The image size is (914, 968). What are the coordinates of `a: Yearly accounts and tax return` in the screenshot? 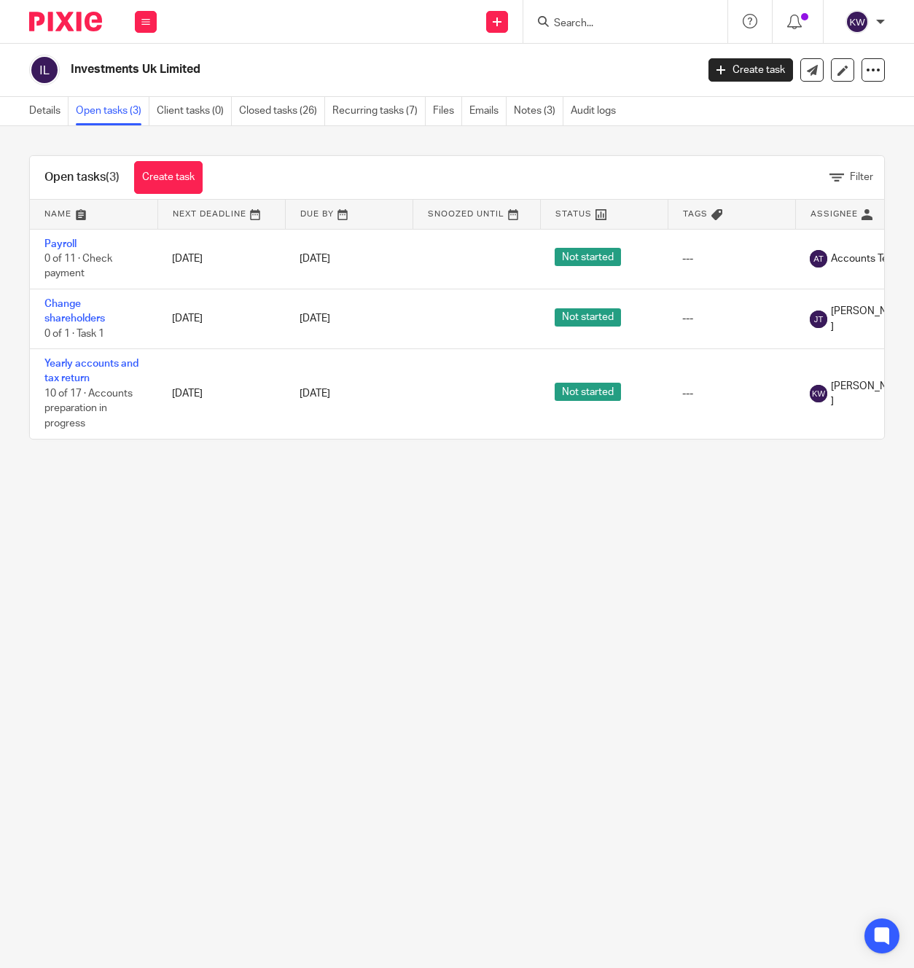 It's located at (91, 371).